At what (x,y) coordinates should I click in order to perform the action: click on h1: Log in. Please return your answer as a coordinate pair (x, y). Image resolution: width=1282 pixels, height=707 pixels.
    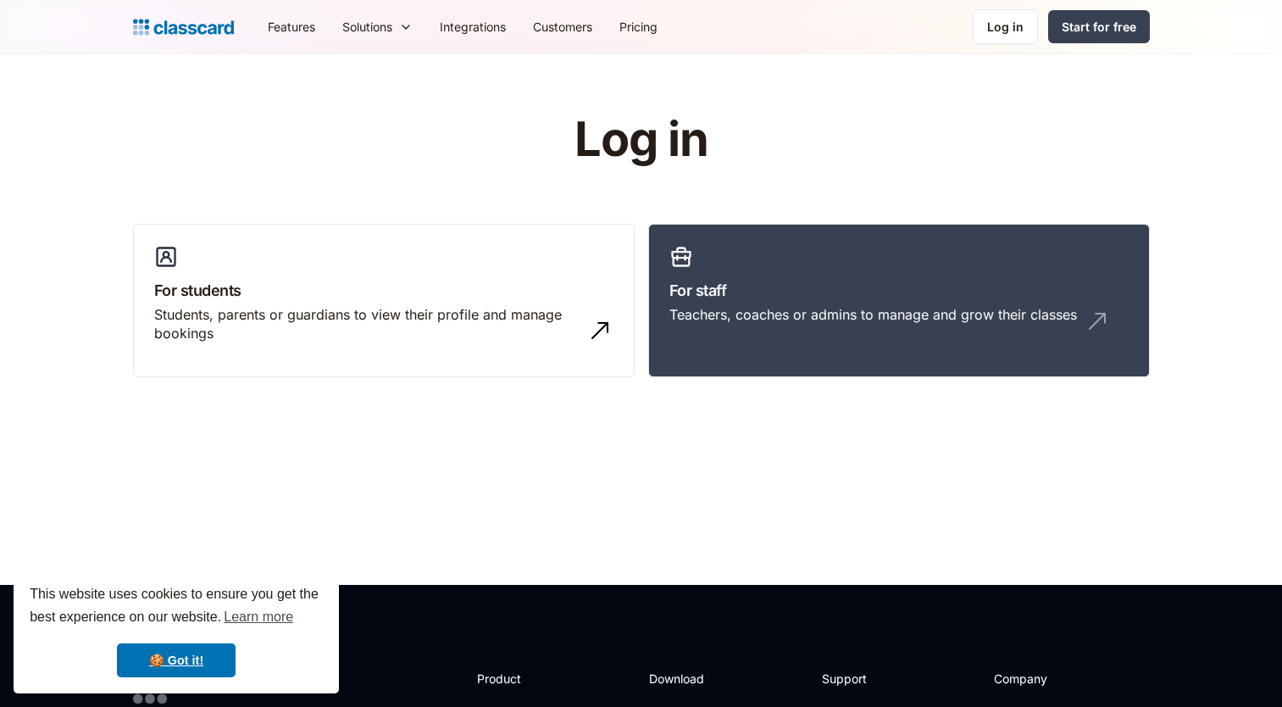
    Looking at the image, I should click on (641, 140).